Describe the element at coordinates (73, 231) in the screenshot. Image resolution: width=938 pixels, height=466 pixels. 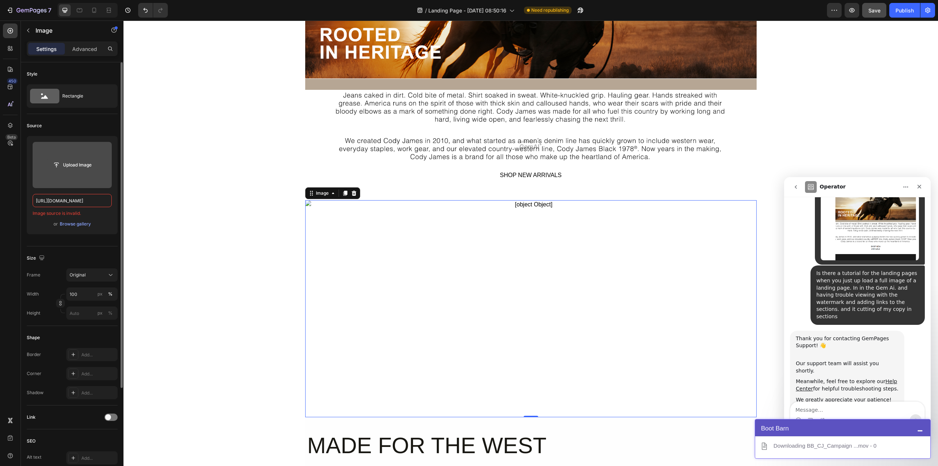
I see `textarea: Message…` at that location.